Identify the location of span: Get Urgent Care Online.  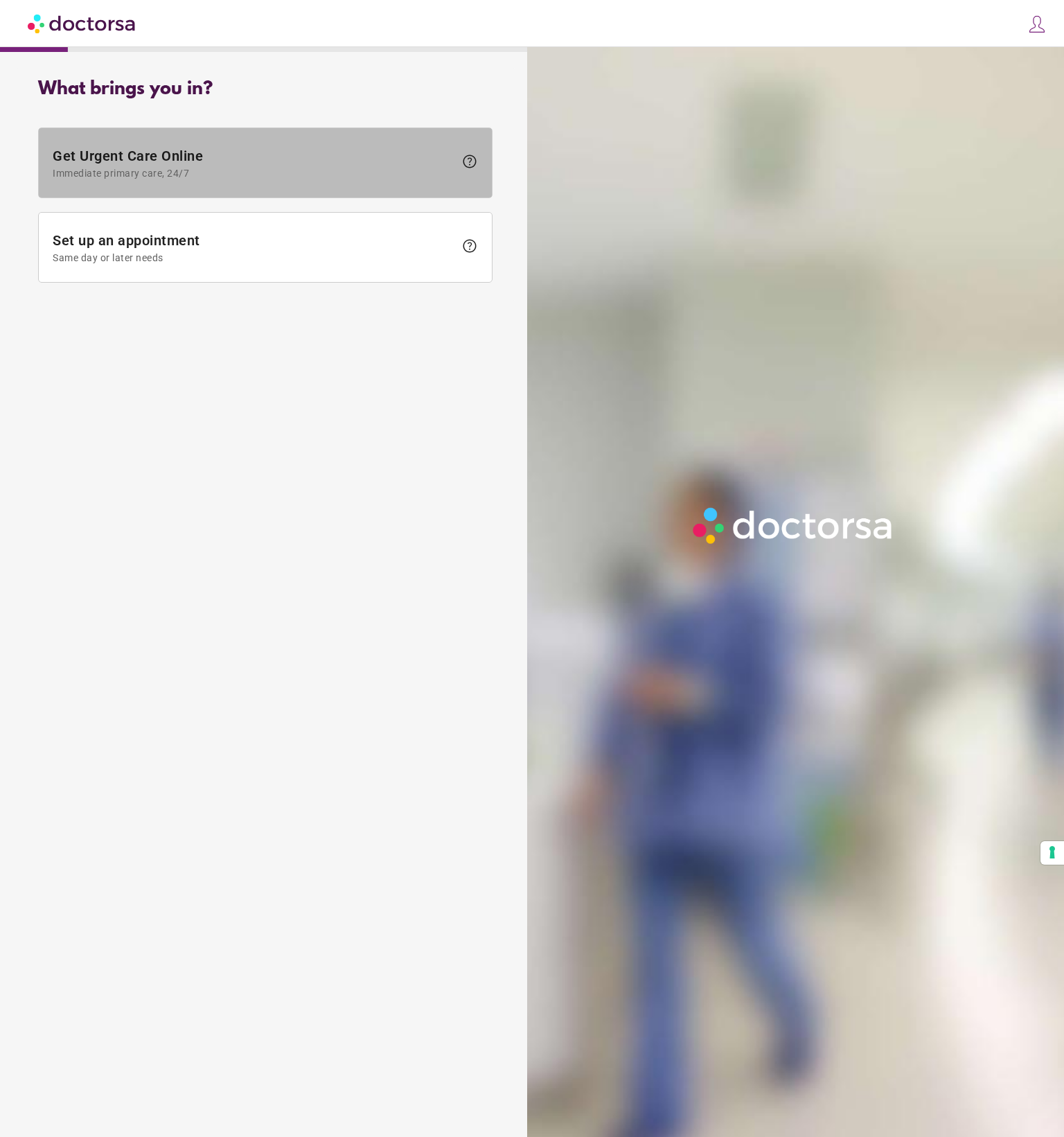
(254, 163).